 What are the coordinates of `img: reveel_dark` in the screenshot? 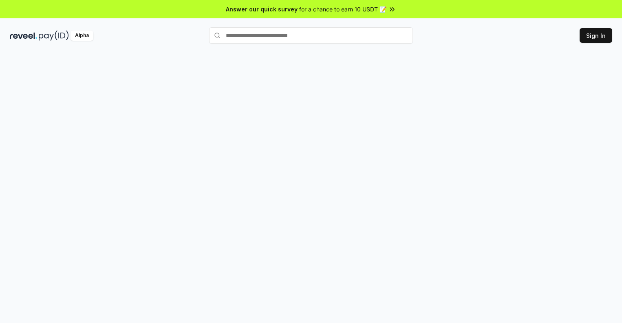 It's located at (23, 35).